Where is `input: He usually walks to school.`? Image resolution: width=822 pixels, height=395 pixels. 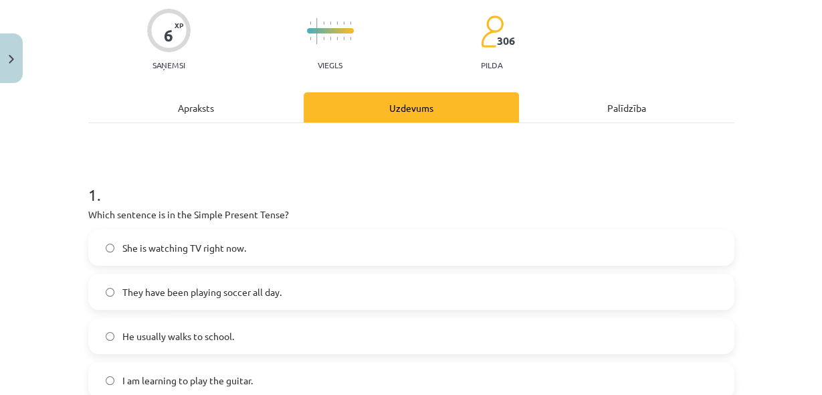 input: He usually walks to school. is located at coordinates (110, 336).